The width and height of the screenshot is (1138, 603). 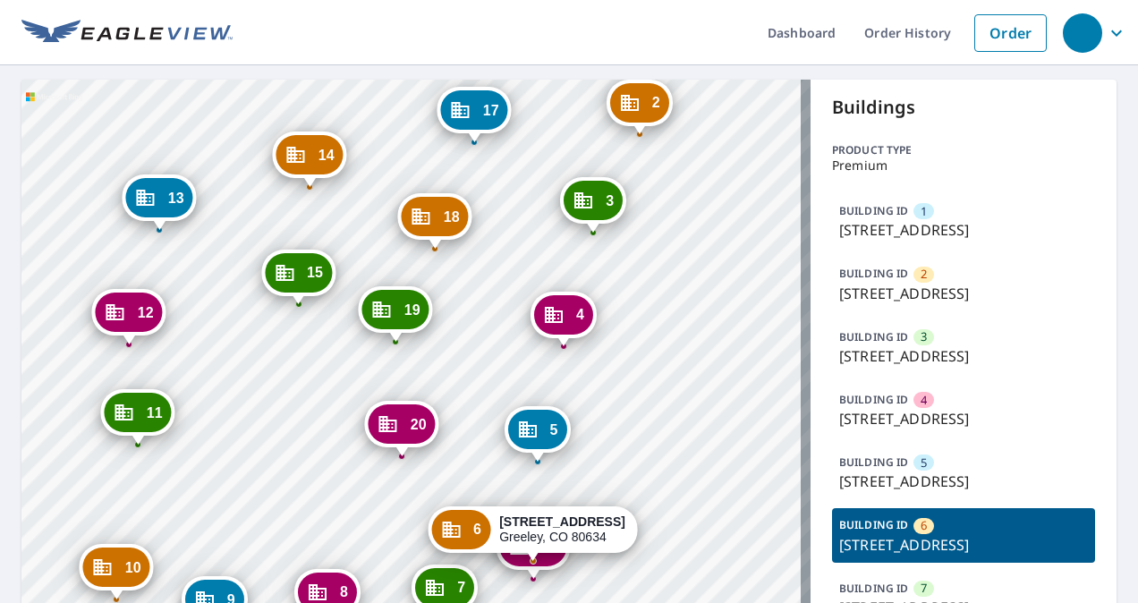 I want to click on p: Premium, so click(x=964, y=166).